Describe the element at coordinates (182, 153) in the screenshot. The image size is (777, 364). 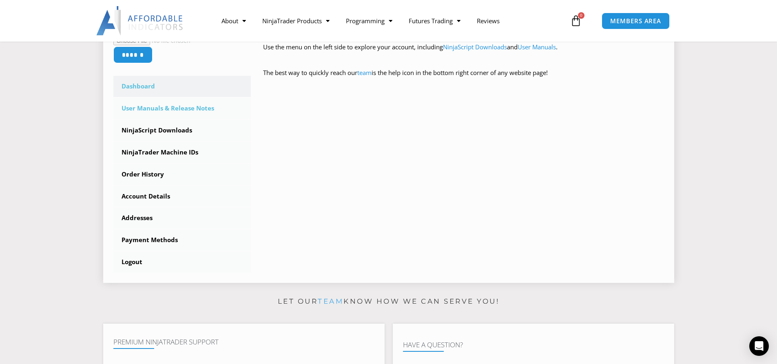
I see `a: NinjaTrader Machine IDs` at that location.